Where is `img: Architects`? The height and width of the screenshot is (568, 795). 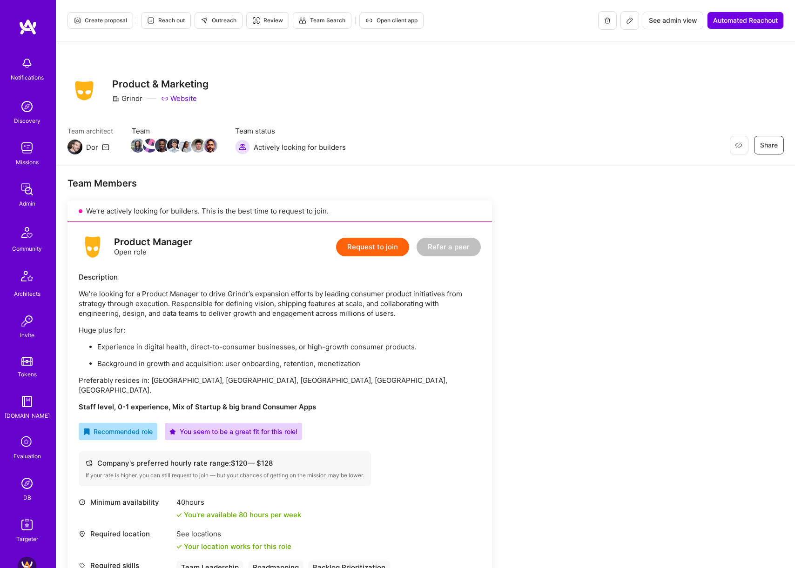 img: Architects is located at coordinates (27, 278).